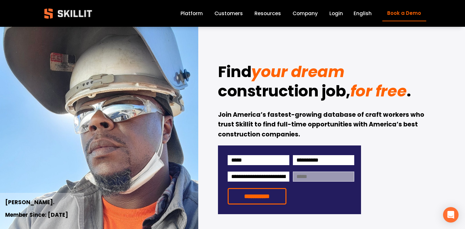  Describe the element at coordinates (229, 13) in the screenshot. I see `a: Customers` at that location.